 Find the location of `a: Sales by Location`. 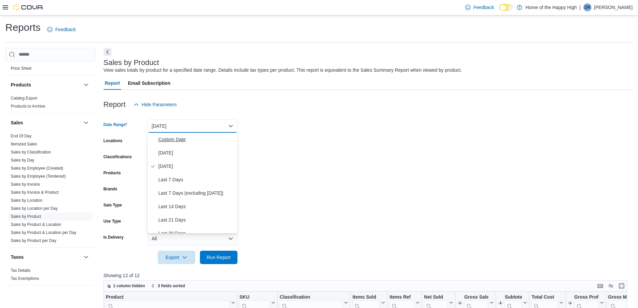

a: Sales by Location is located at coordinates (26, 200).